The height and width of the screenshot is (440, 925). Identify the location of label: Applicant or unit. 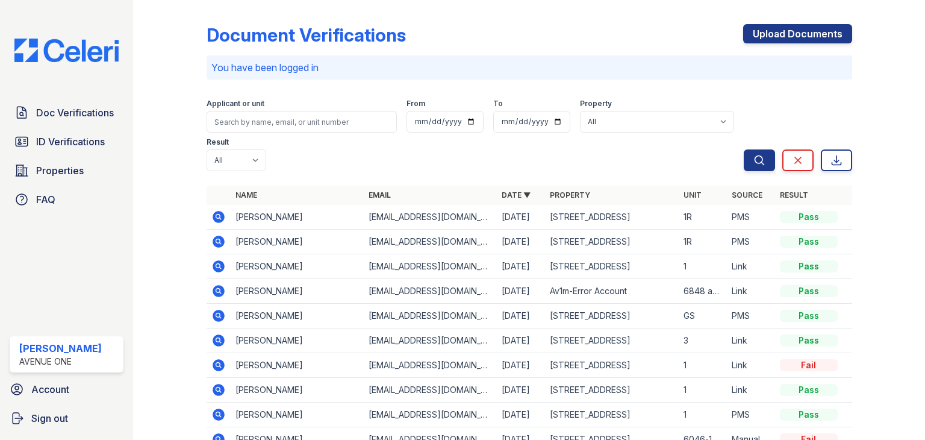
(236, 104).